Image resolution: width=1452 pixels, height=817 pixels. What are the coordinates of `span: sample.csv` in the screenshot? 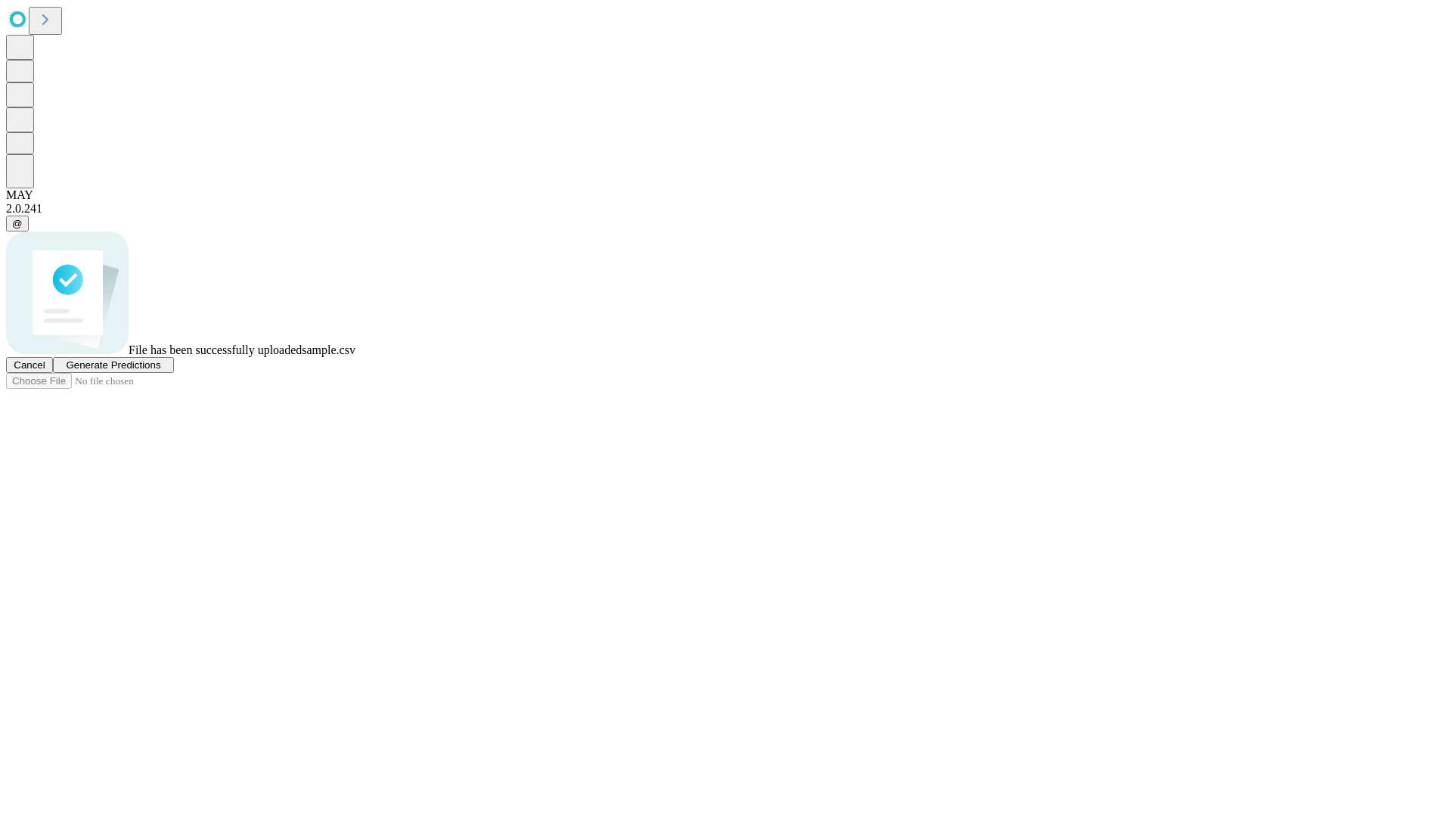 It's located at (328, 349).